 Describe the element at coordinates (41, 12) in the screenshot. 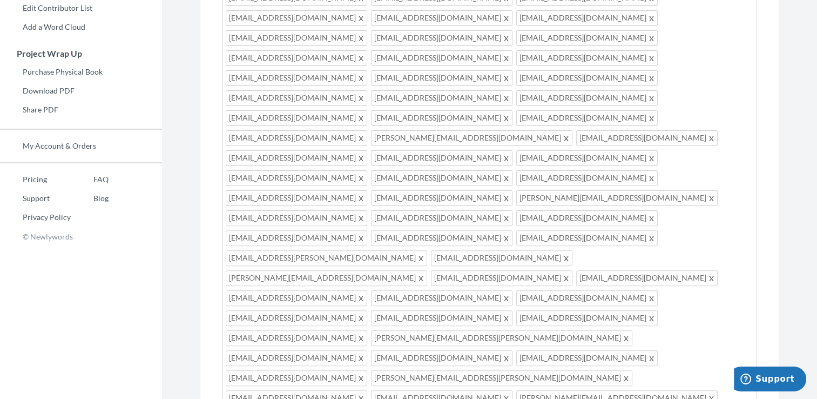

I see `span: Support` at that location.